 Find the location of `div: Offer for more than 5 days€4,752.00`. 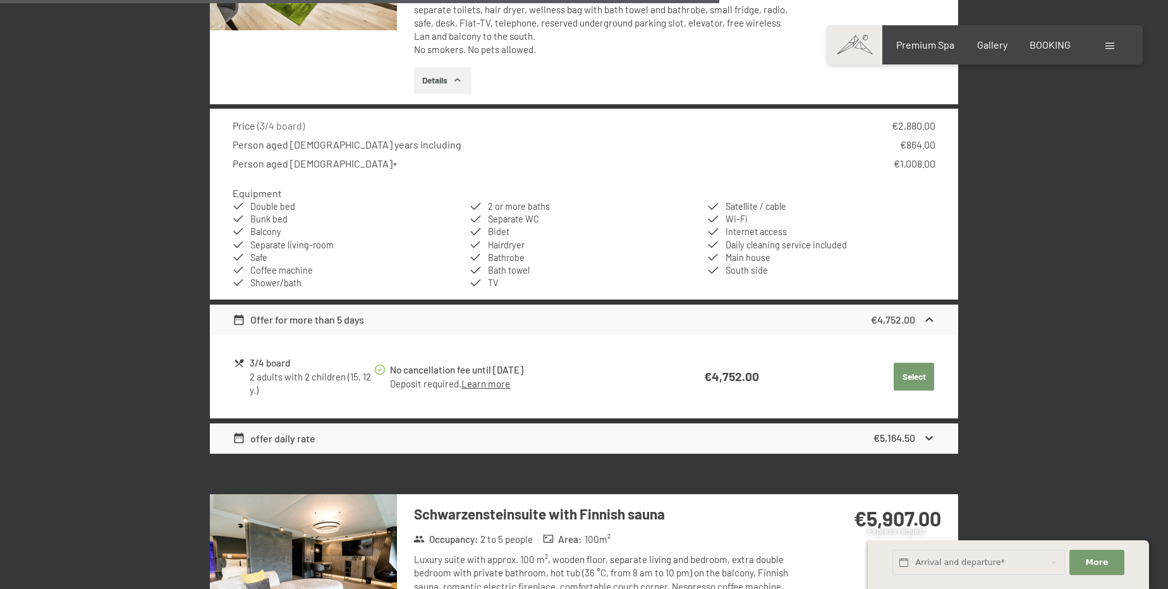

div: Offer for more than 5 days€4,752.00 is located at coordinates (584, 320).